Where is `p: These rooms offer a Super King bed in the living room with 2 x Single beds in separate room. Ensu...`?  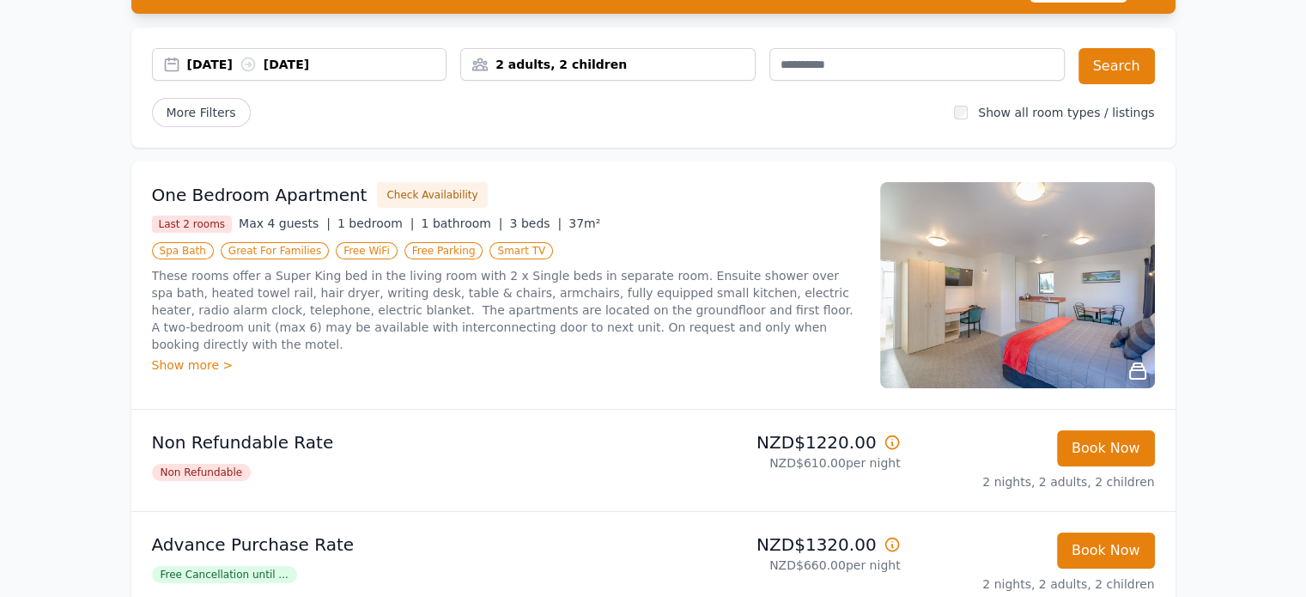
p: These rooms offer a Super King bed in the living room with 2 x Single beds in separate room. Ensu... is located at coordinates (506, 310).